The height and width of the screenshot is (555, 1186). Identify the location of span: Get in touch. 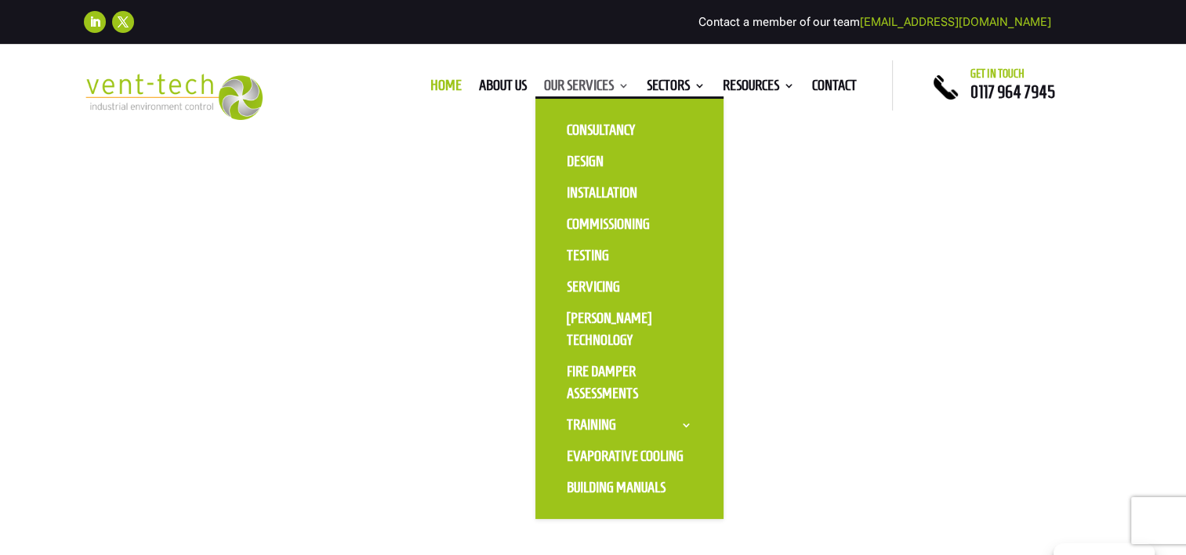
(997, 74).